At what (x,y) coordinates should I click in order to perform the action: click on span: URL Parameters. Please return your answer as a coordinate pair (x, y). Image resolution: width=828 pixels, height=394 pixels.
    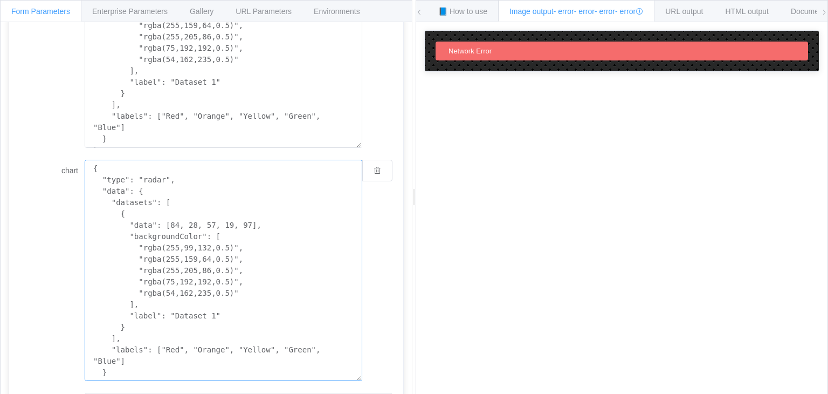
    Looking at the image, I should click on (264, 11).